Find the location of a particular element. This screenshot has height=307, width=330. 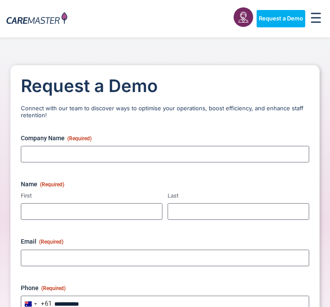

label: Last is located at coordinates (238, 196).